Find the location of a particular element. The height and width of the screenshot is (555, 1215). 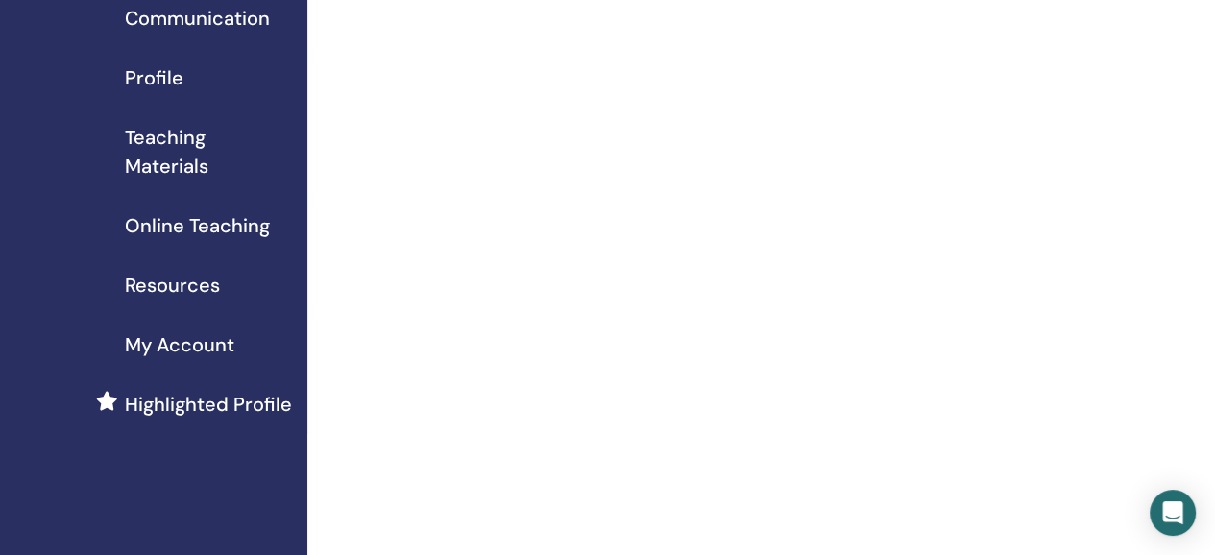

span: Teaching Materials is located at coordinates (208, 152).